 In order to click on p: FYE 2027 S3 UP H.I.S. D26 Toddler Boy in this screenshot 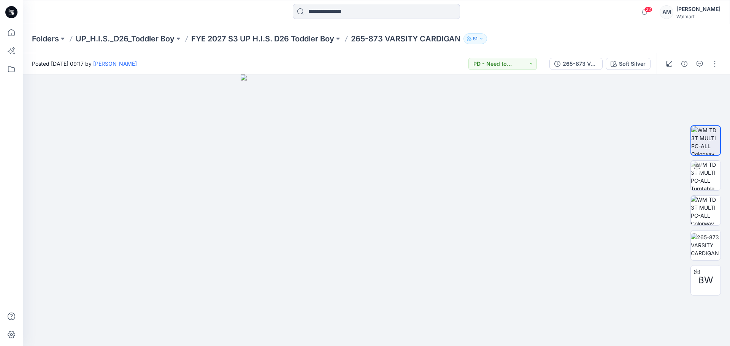, I will do `click(263, 39)`.